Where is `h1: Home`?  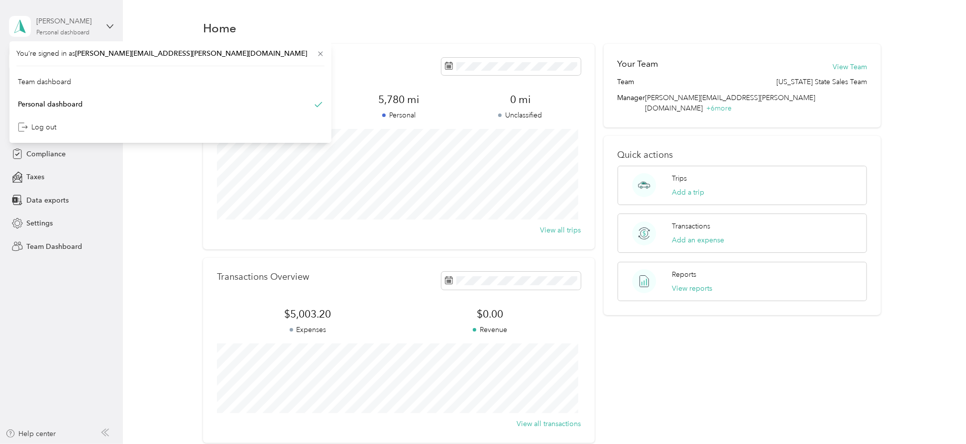 h1: Home is located at coordinates (220, 28).